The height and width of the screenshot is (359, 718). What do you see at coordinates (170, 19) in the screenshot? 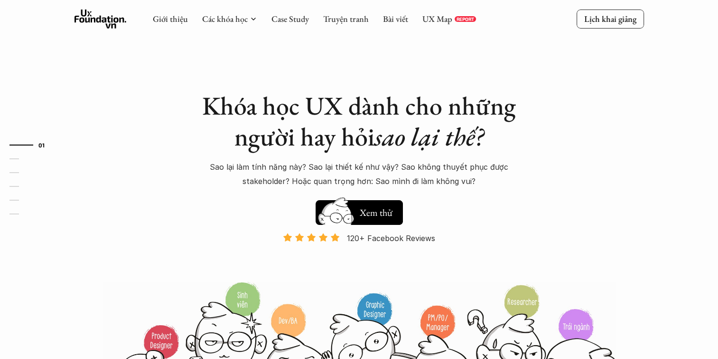
I see `a: Giới thiệu` at bounding box center [170, 19].